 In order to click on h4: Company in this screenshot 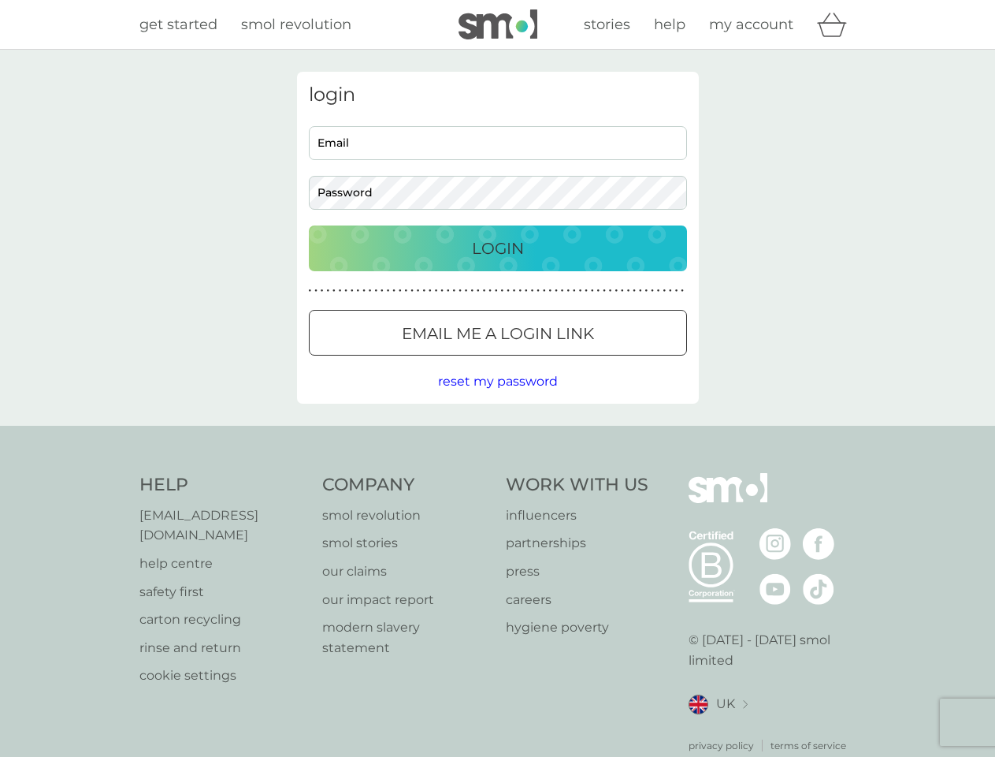, I will do `click(406, 485)`.